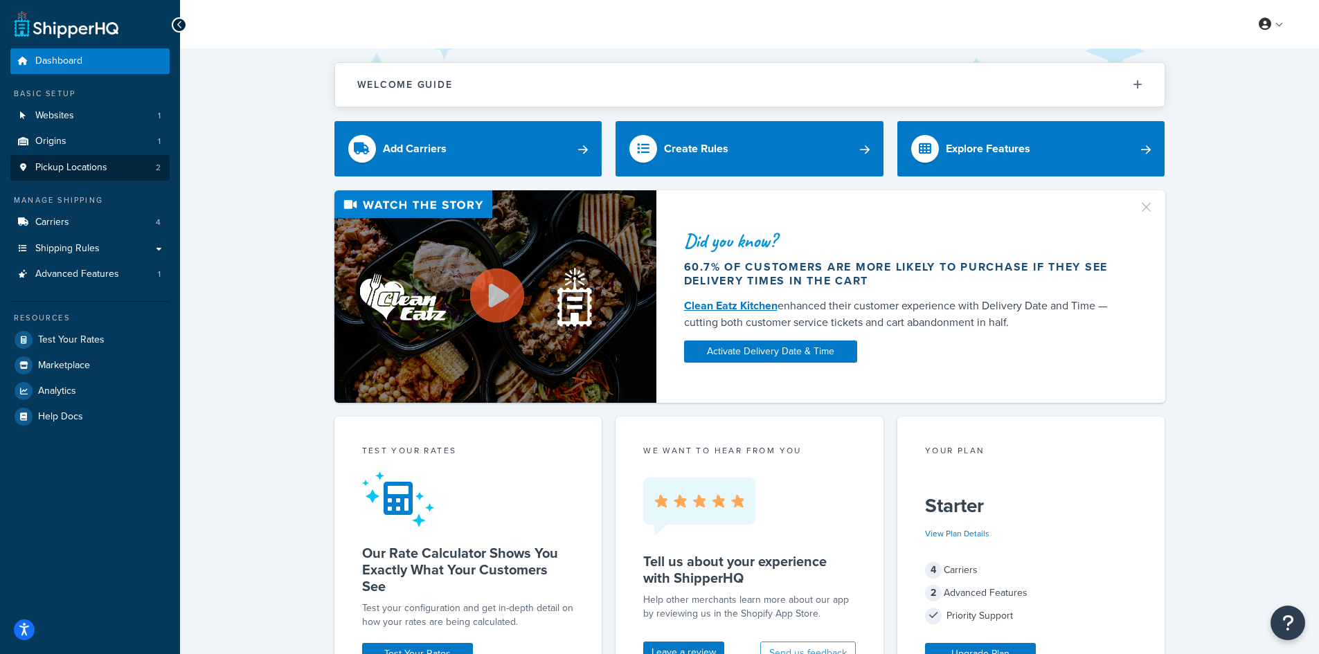 This screenshot has width=1319, height=654. I want to click on li: Help Docs, so click(90, 417).